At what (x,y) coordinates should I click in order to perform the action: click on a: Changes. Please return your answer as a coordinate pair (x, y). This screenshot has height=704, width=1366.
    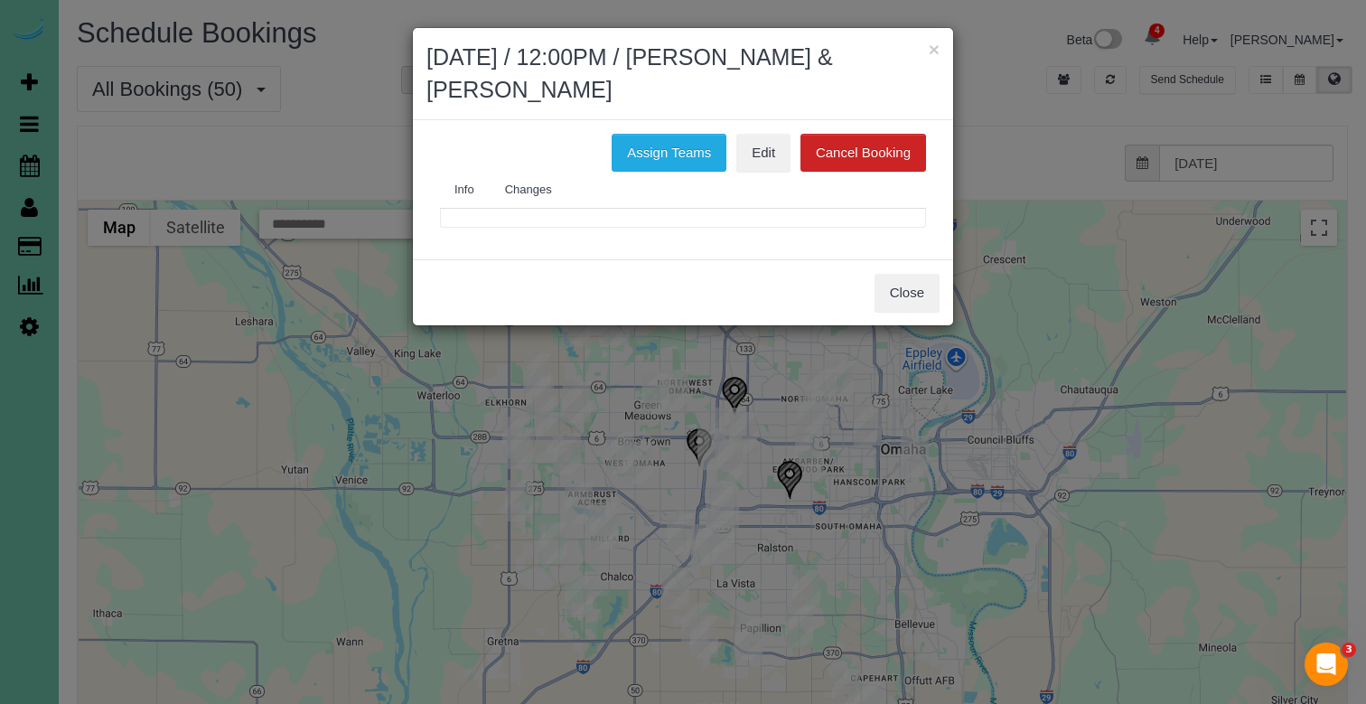
    Looking at the image, I should click on (528, 190).